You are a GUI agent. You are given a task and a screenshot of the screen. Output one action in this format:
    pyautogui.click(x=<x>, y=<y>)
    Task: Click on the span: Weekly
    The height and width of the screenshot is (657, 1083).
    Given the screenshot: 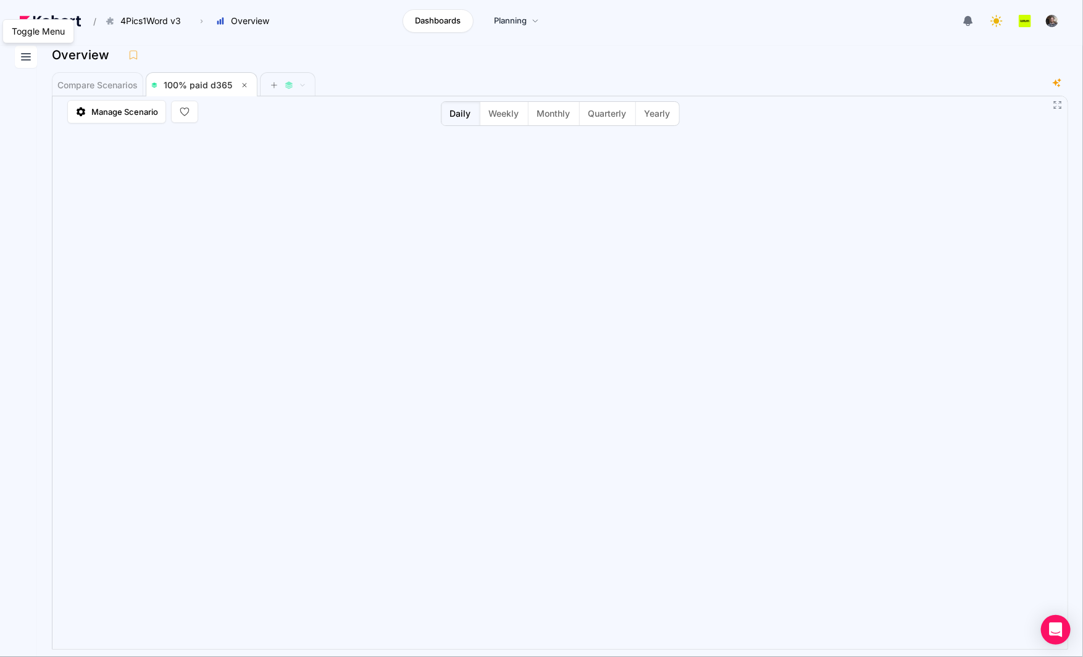 What is the action you would take?
    pyautogui.click(x=504, y=114)
    